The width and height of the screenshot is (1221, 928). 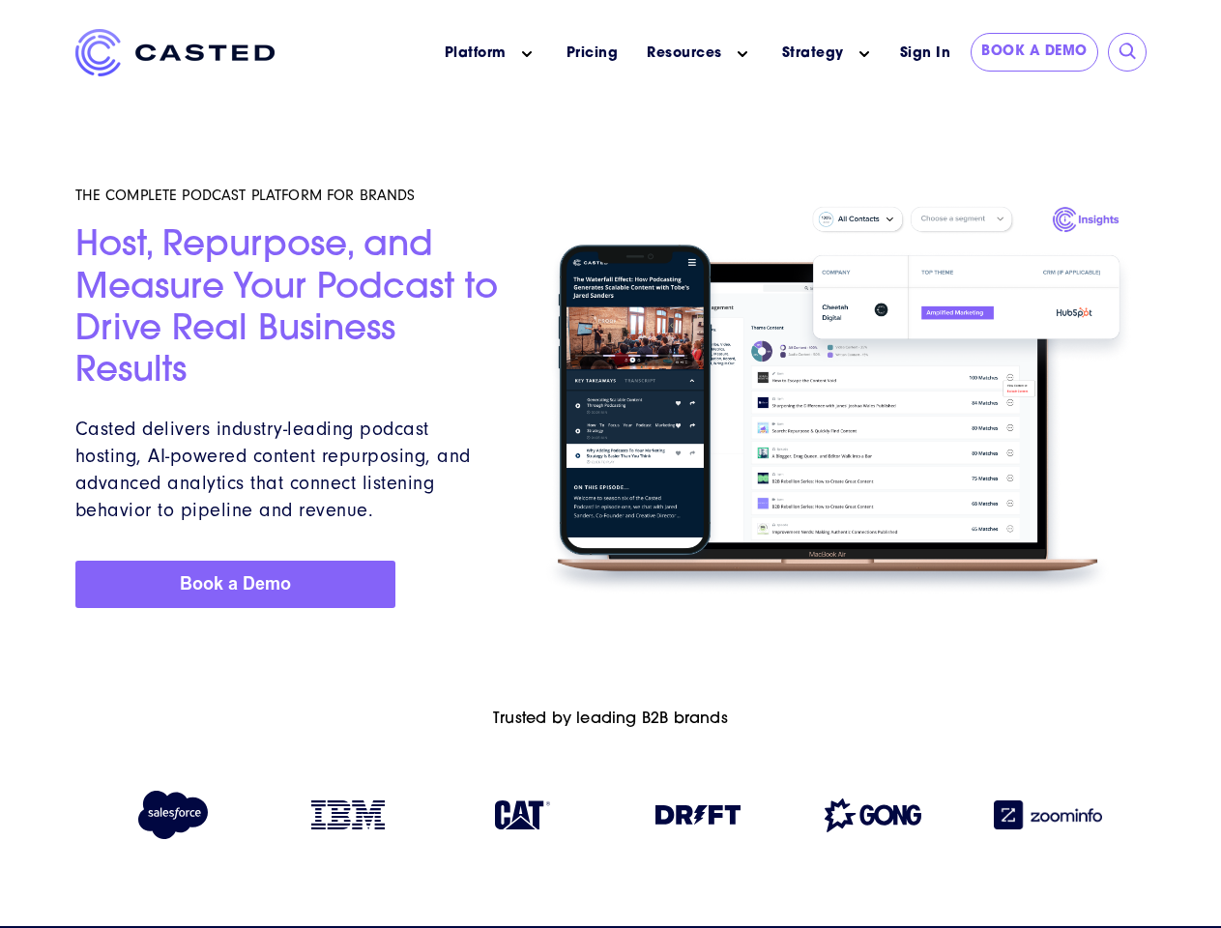 I want to click on img: Casted_Logo_Horizontal_FullColor_PUR_BLUE, so click(x=175, y=52).